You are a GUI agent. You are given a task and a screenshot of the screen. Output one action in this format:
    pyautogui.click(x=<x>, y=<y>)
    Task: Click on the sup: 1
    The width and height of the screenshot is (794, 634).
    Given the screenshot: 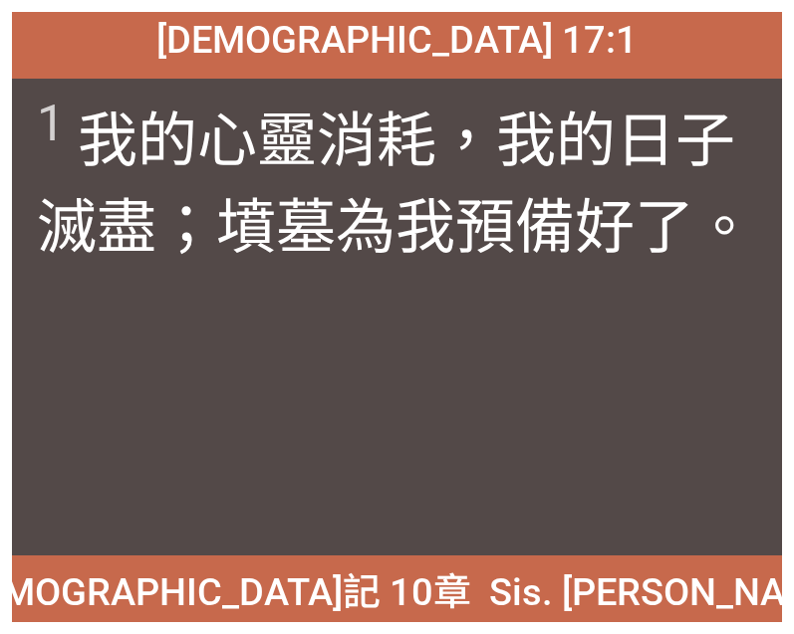 What is the action you would take?
    pyautogui.click(x=51, y=123)
    